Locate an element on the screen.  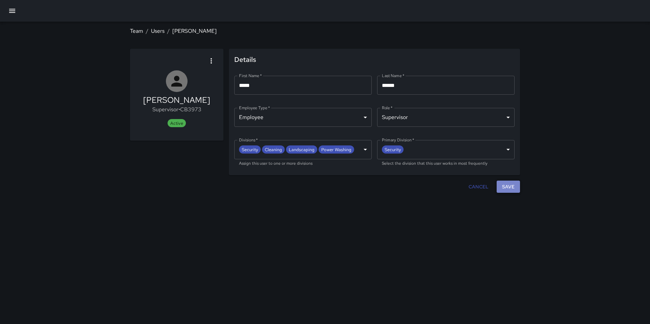
label: Employee Type is located at coordinates (254, 108).